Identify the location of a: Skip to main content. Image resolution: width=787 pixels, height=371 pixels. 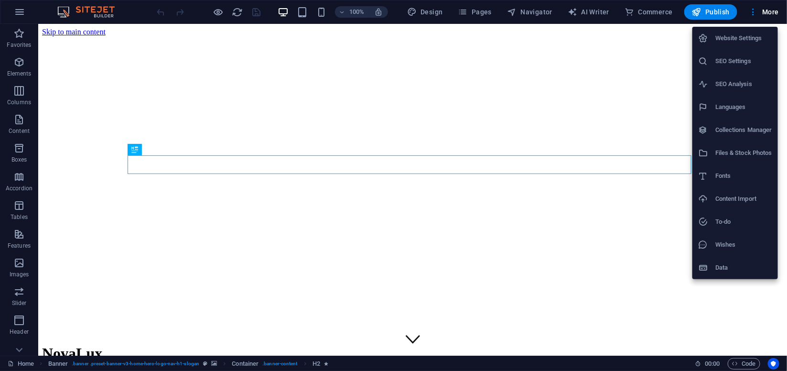
(35, 8).